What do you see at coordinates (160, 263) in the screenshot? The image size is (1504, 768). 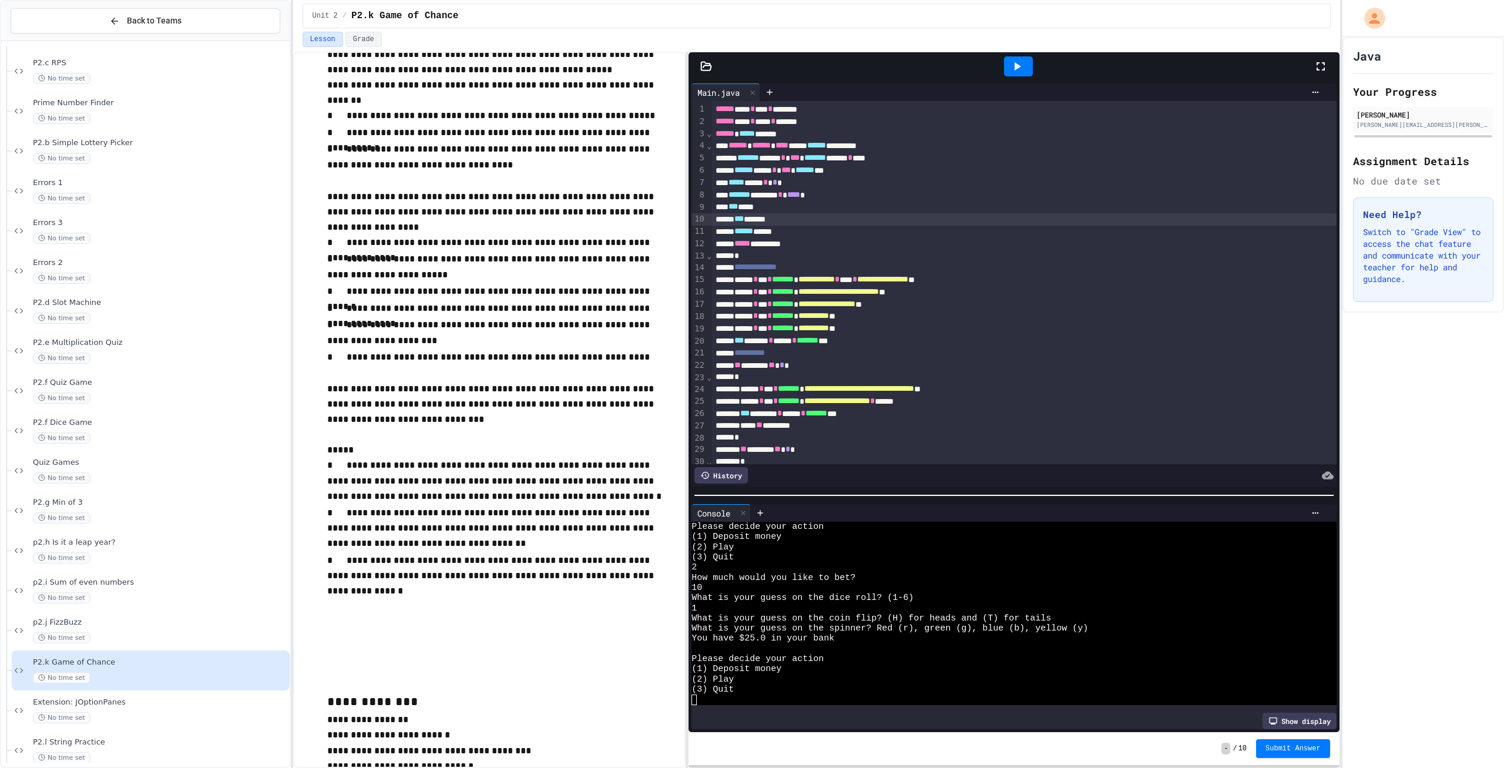 I see `span: Errors 2` at bounding box center [160, 263].